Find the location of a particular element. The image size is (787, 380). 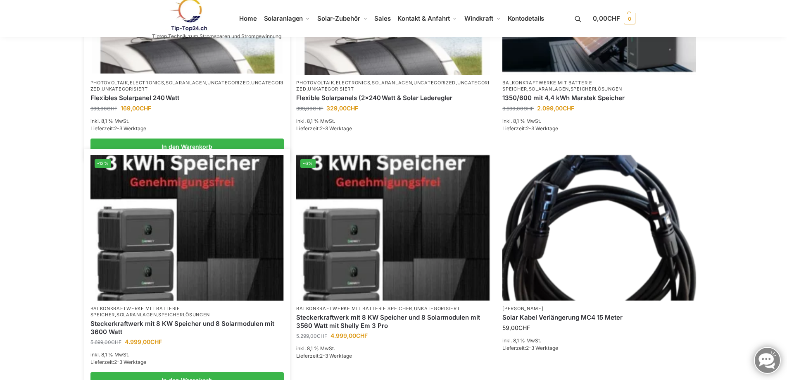

span: Solar-Zubehör is located at coordinates (339, 18).